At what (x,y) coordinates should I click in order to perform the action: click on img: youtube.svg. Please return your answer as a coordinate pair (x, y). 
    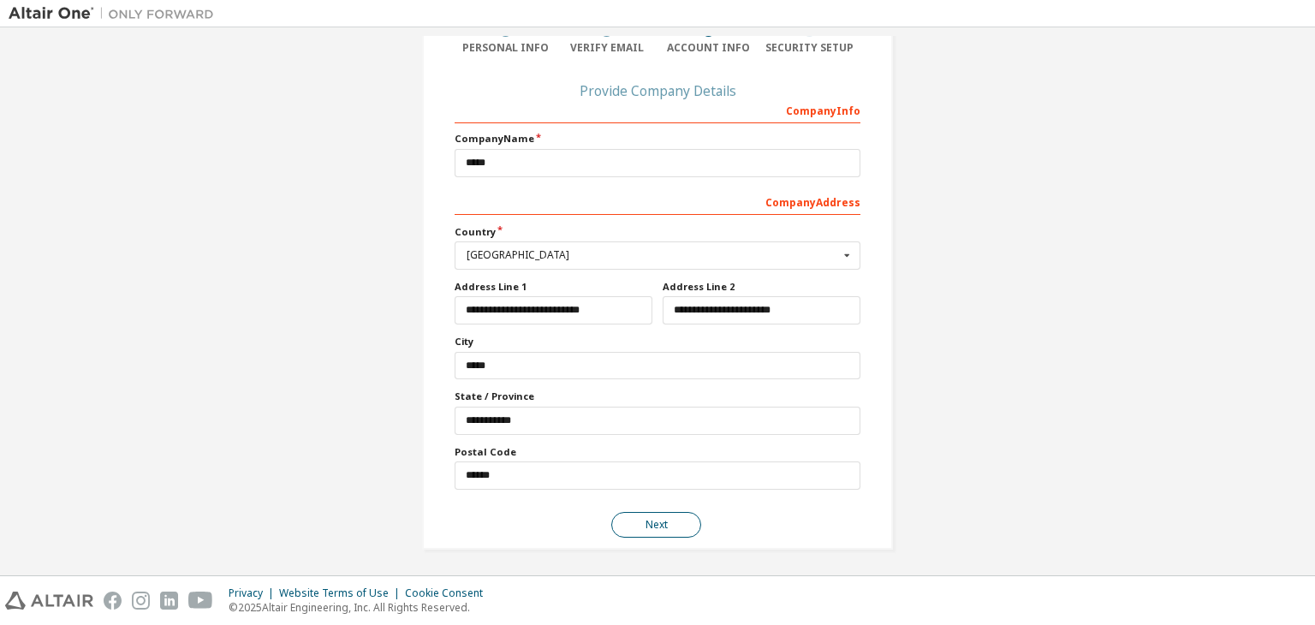
    Looking at the image, I should click on (200, 600).